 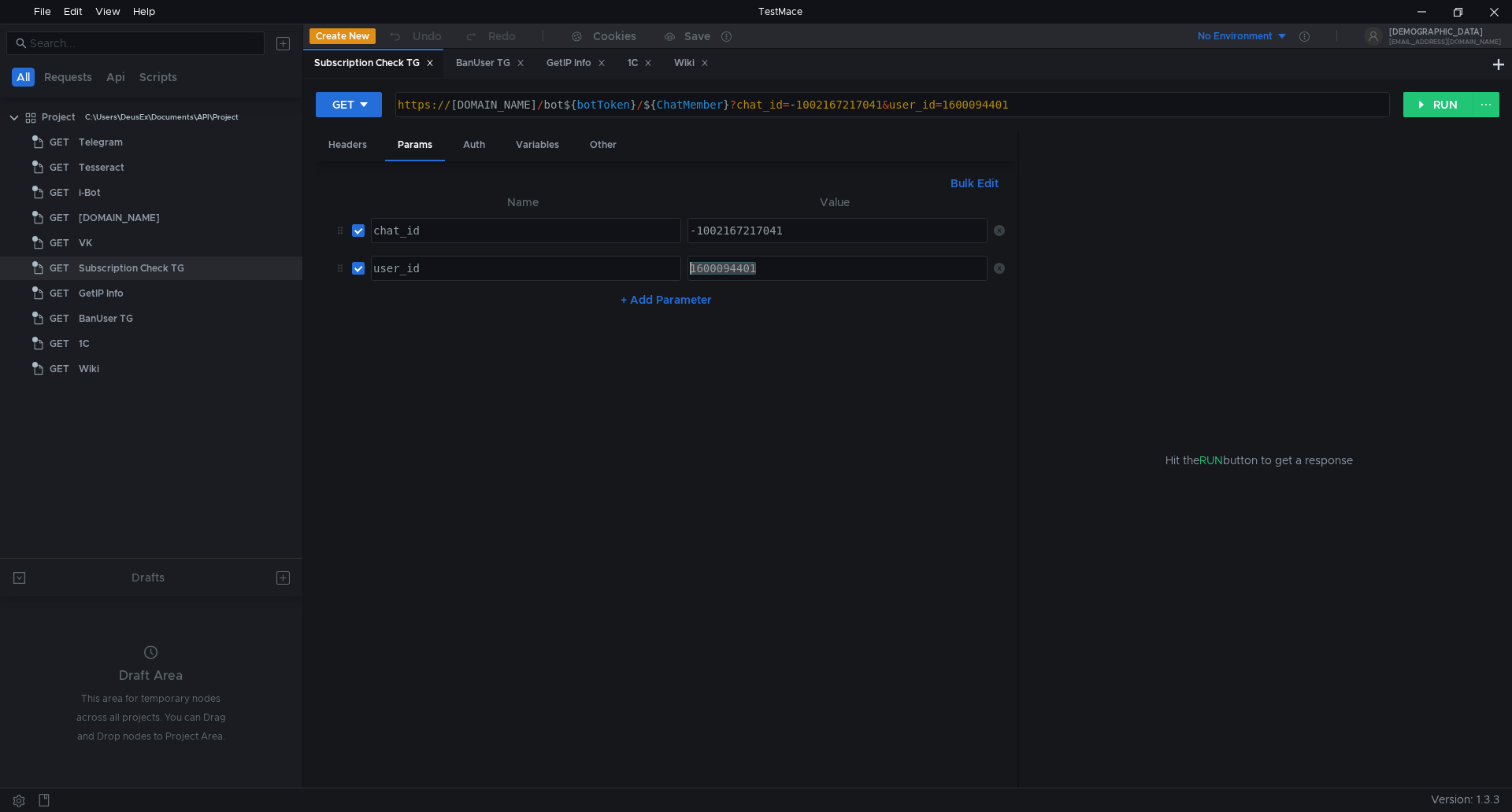 I want to click on span: Hit the button to get a response, so click(x=1259, y=461).